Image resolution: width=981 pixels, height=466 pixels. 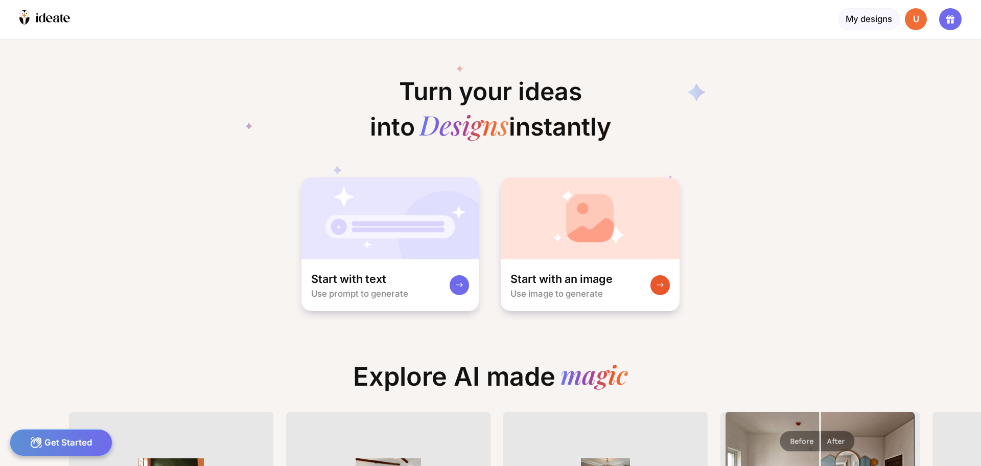 What do you see at coordinates (61, 442) in the screenshot?
I see `div: Get Started` at bounding box center [61, 442].